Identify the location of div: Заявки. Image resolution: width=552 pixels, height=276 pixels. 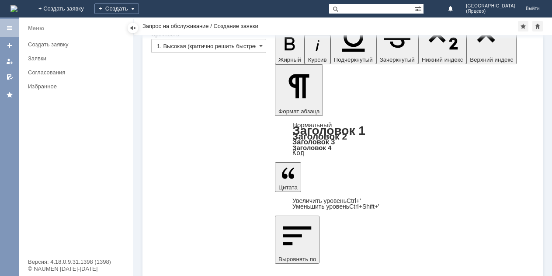
(78, 58).